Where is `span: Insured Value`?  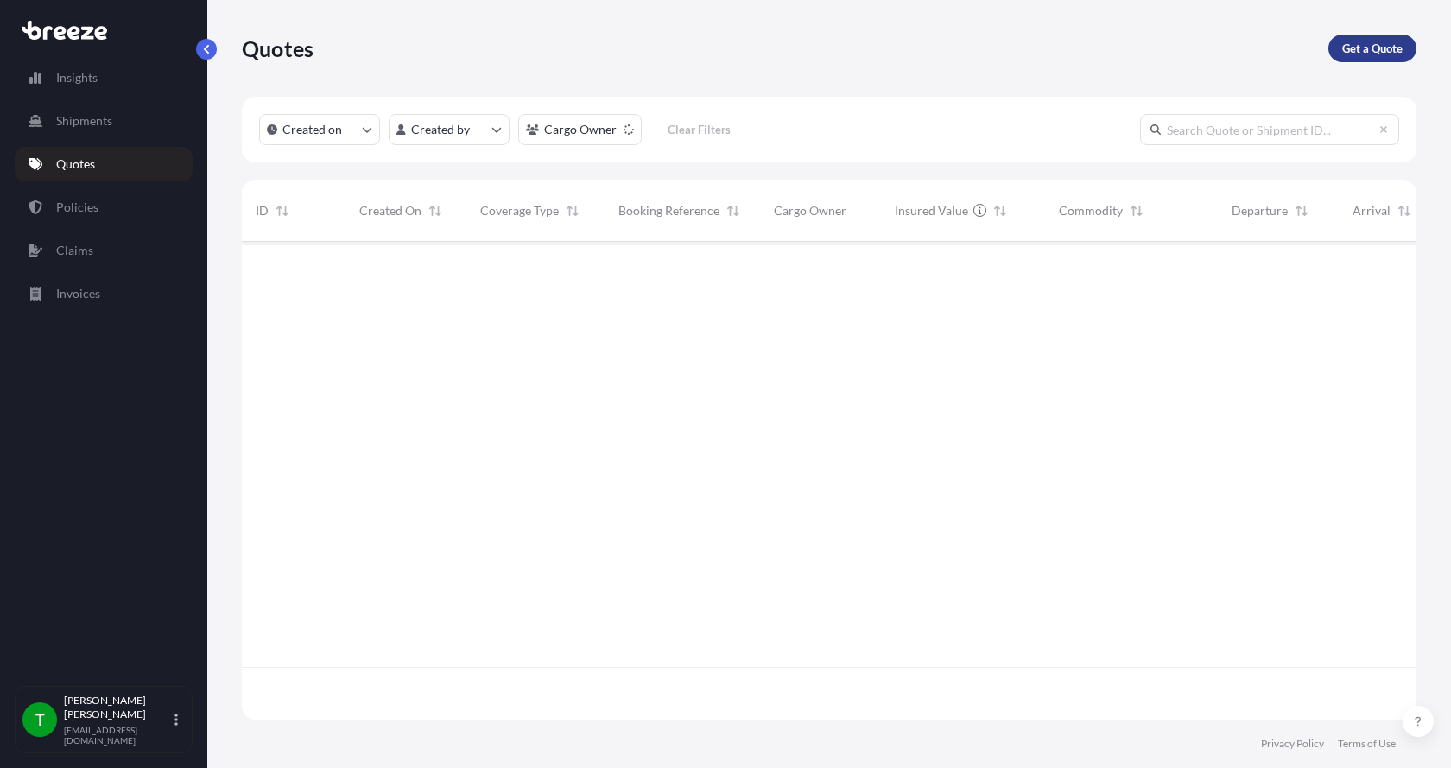 span: Insured Value is located at coordinates (931, 211).